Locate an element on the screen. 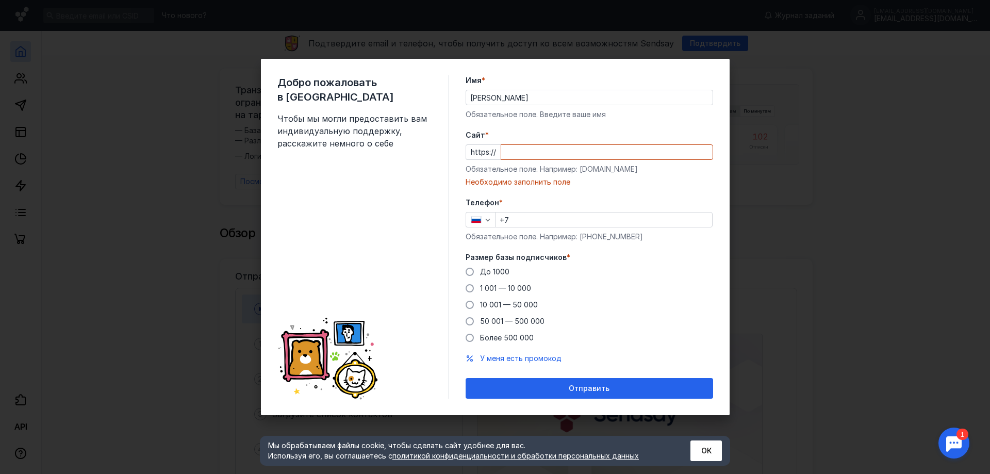 The height and width of the screenshot is (474, 990). button: ОК is located at coordinates (706, 451).